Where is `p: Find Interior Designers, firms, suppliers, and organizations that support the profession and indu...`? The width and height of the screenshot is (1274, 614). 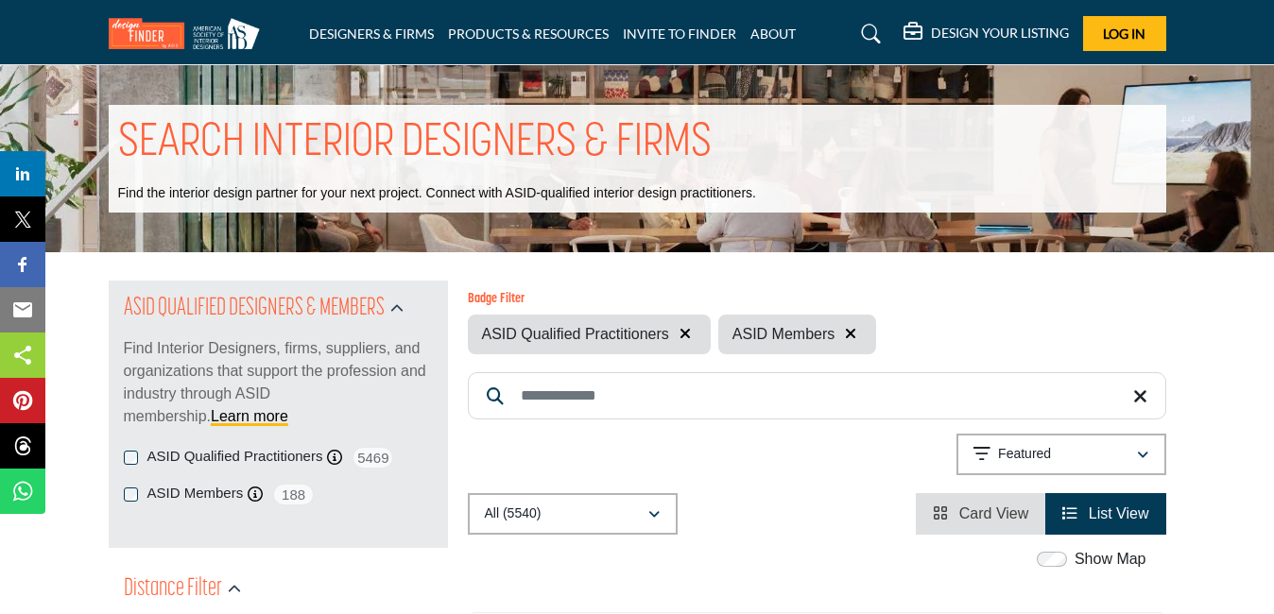
p: Find Interior Designers, firms, suppliers, and organizations that support the profession and indu... is located at coordinates (278, 383).